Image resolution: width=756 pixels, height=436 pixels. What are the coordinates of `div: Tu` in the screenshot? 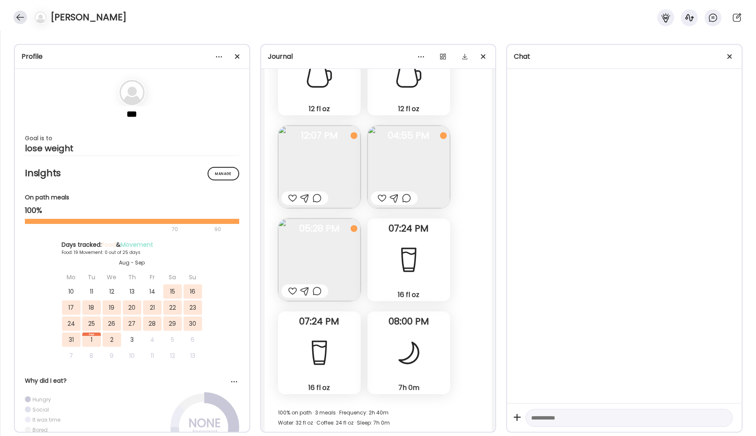 It's located at (92, 277).